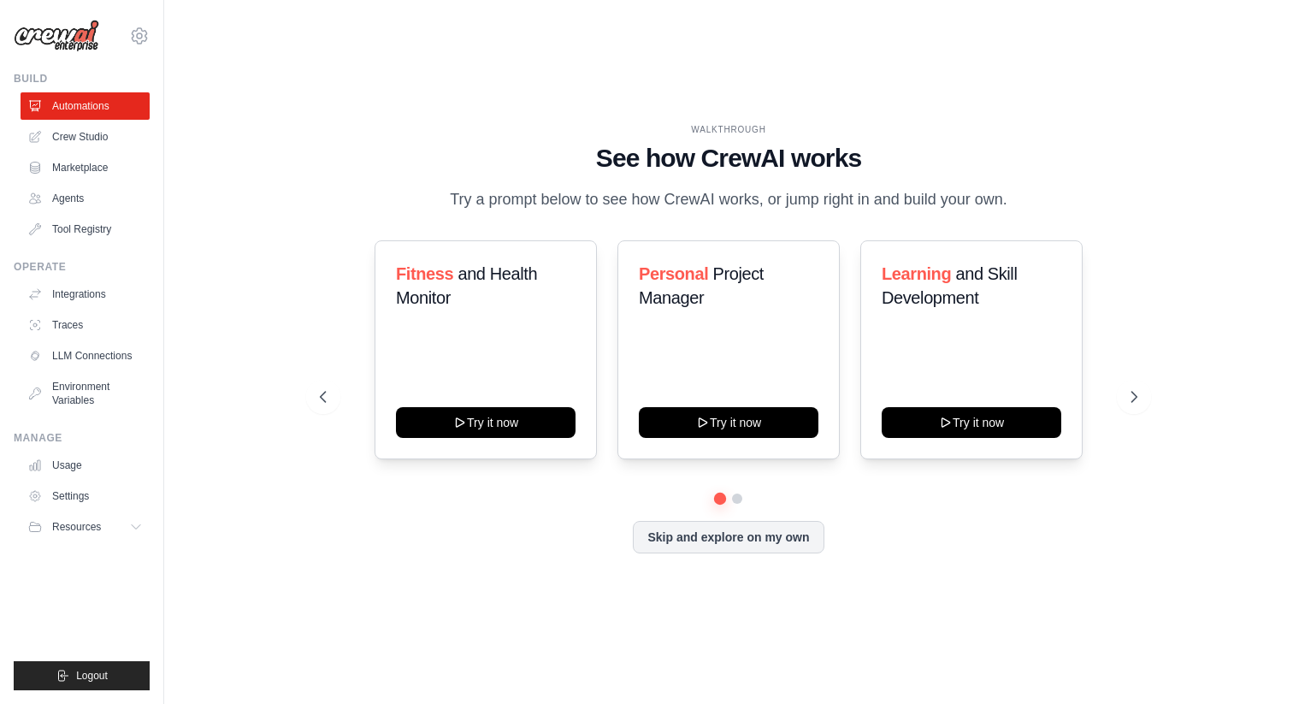 This screenshot has width=1293, height=704. What do you see at coordinates (85, 496) in the screenshot?
I see `a: Settings` at bounding box center [85, 496].